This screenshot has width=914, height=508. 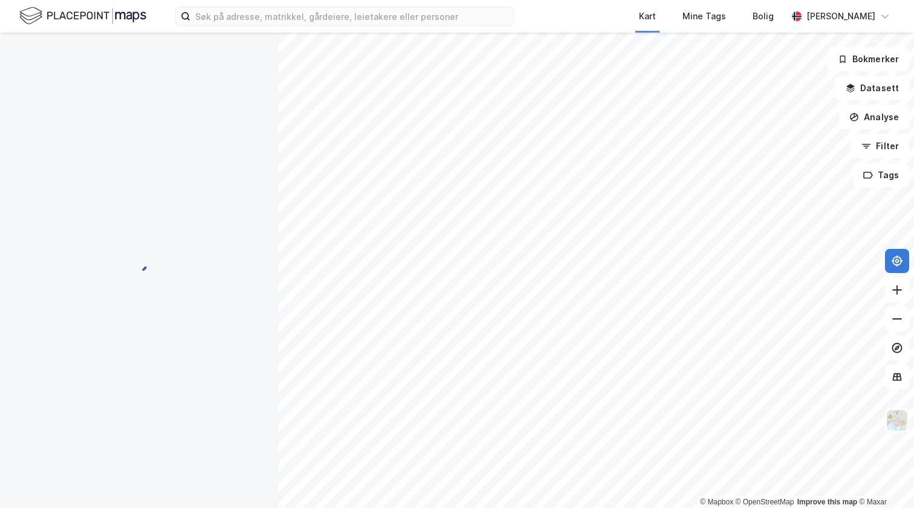 I want to click on img: Z, so click(x=897, y=421).